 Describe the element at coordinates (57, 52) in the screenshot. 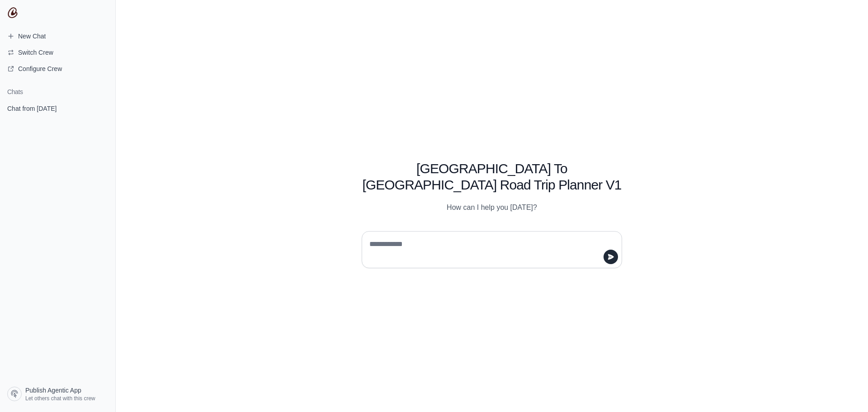

I see `button: Switch Crew` at that location.